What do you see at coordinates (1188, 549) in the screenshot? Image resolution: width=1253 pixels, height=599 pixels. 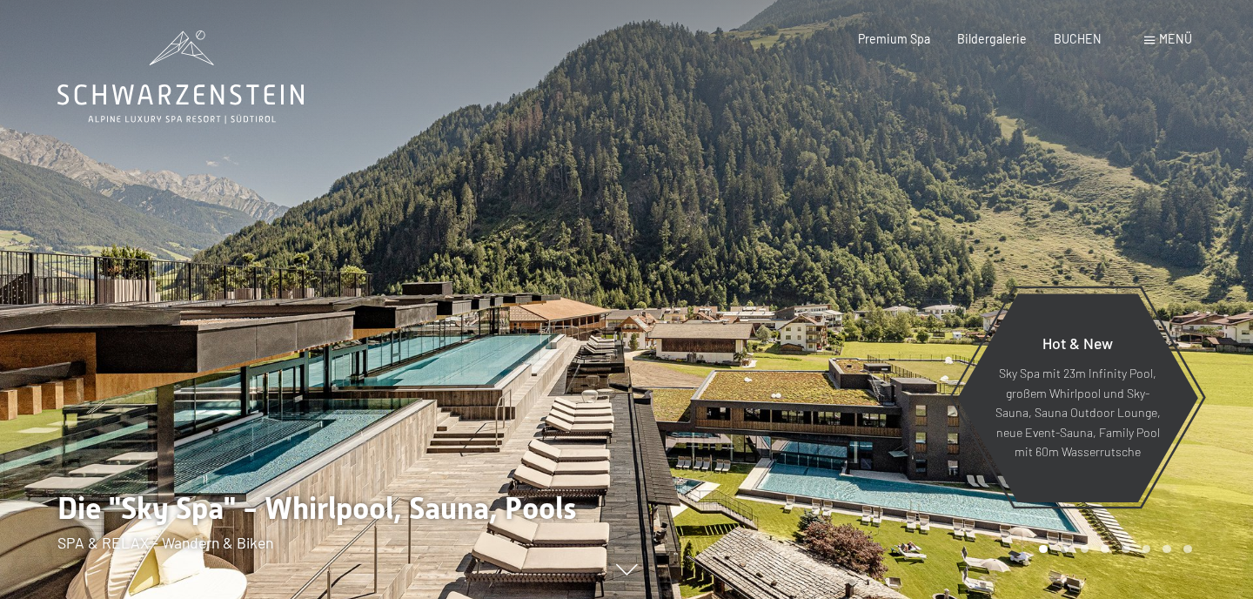 I see `div: Carousel Page 8` at bounding box center [1188, 549].